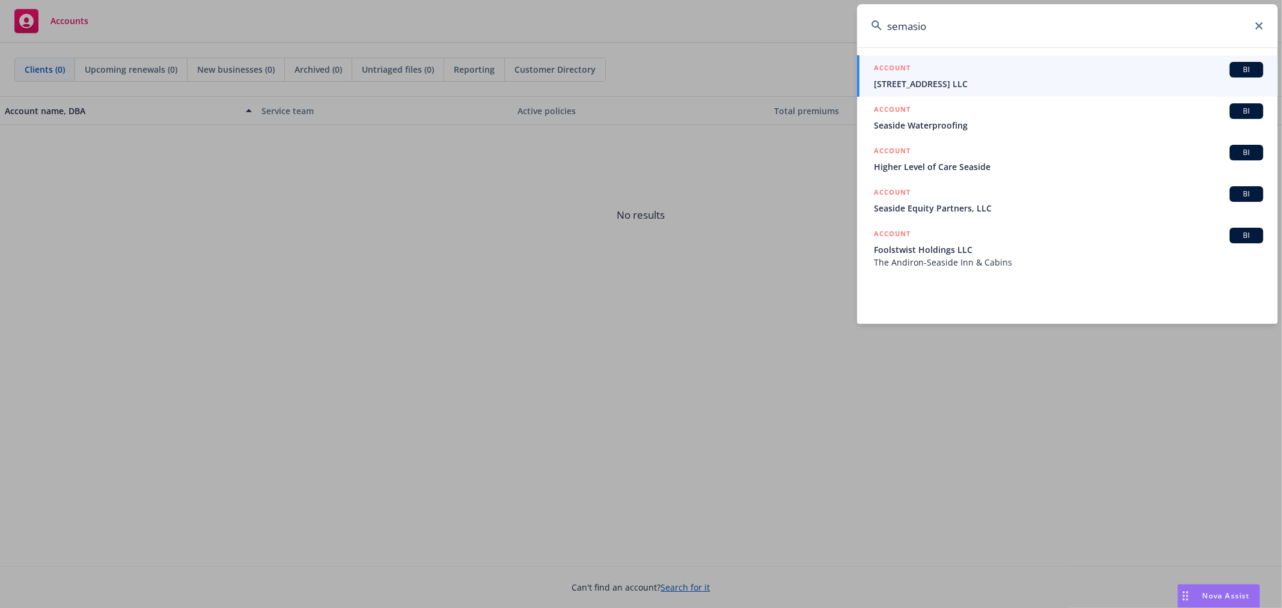  Describe the element at coordinates (1185, 596) in the screenshot. I see `div: Drag to move` at that location.